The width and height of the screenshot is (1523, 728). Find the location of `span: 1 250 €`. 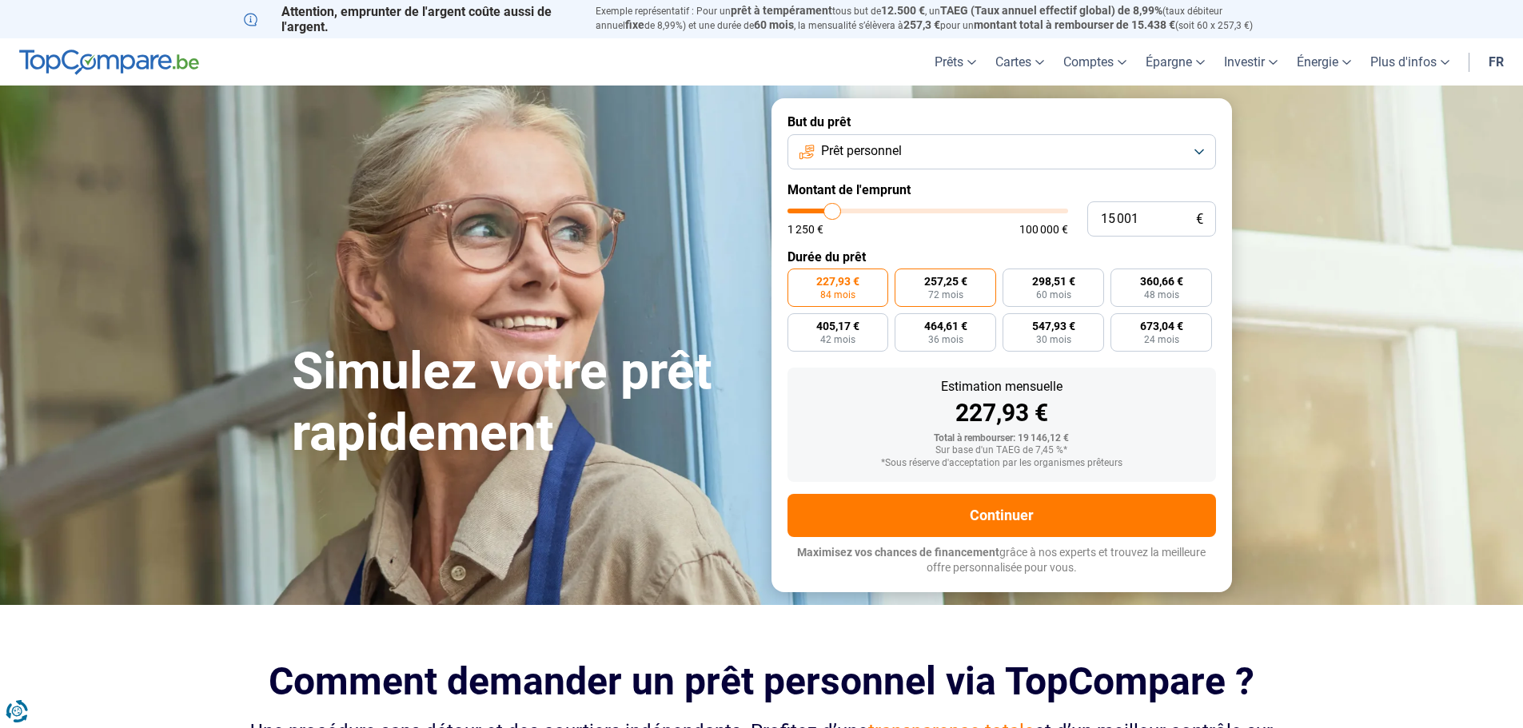

span: 1 250 € is located at coordinates (805, 229).